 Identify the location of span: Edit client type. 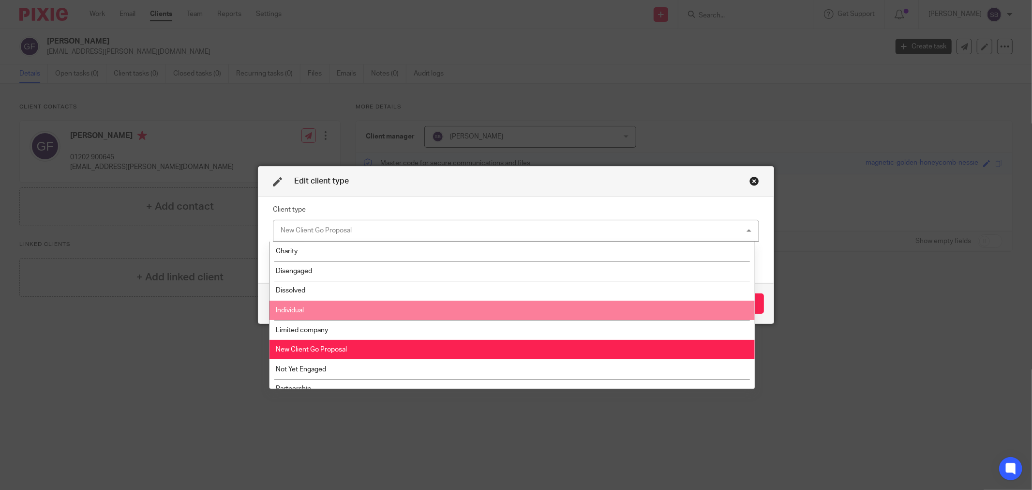
(321, 181).